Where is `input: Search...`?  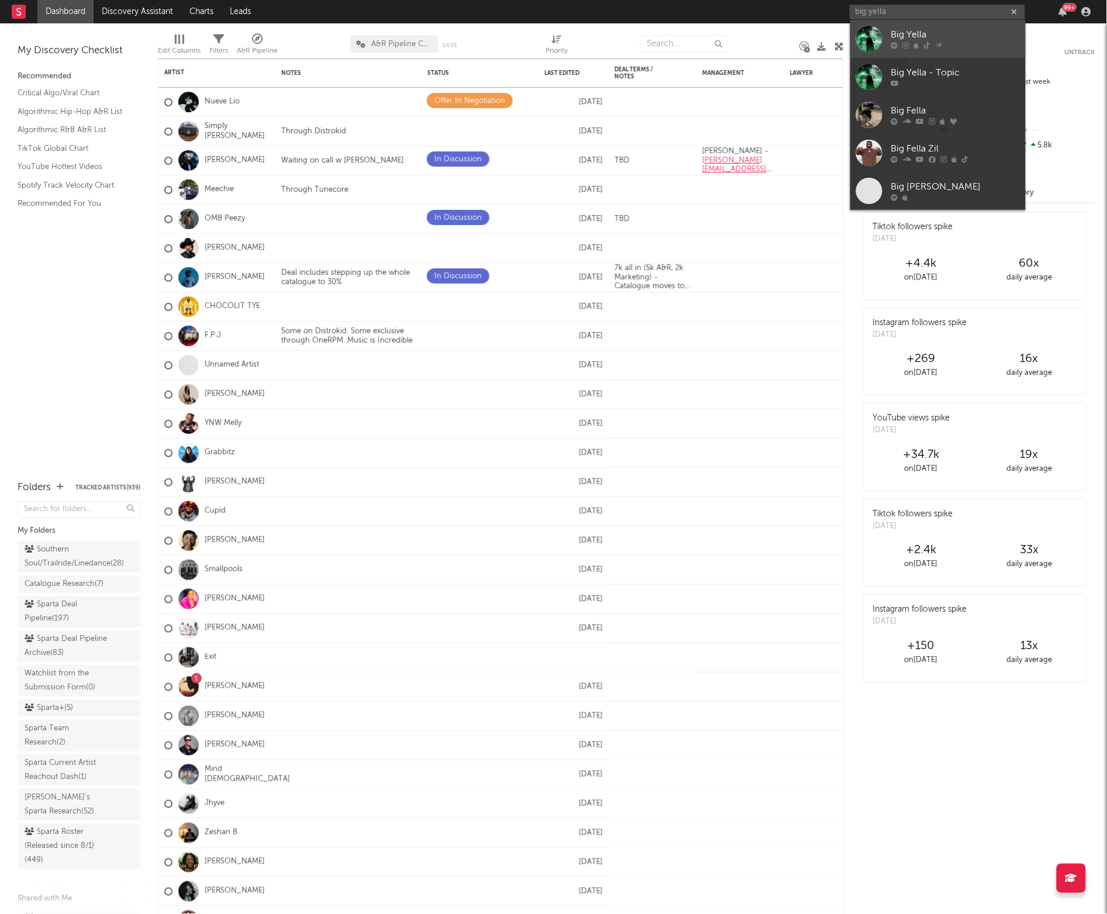
input: Search... is located at coordinates (685, 44).